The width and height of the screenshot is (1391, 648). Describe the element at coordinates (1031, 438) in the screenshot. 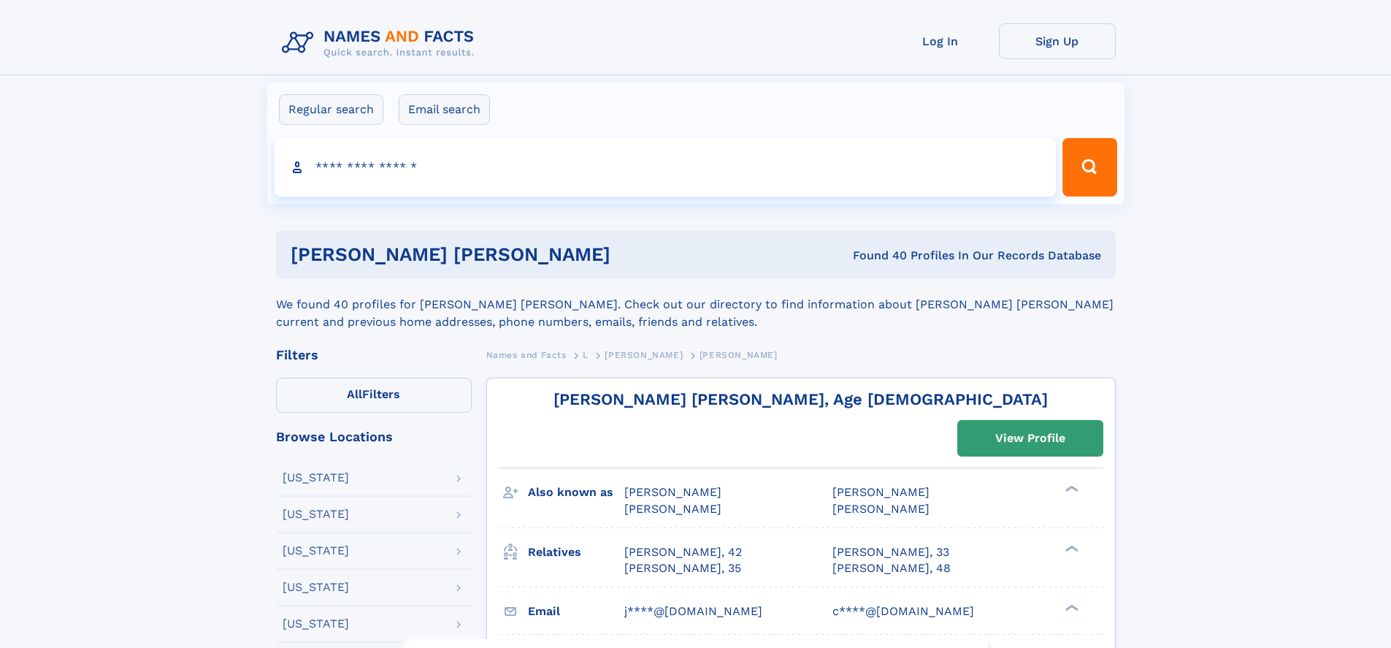

I see `a: View Profile` at that location.